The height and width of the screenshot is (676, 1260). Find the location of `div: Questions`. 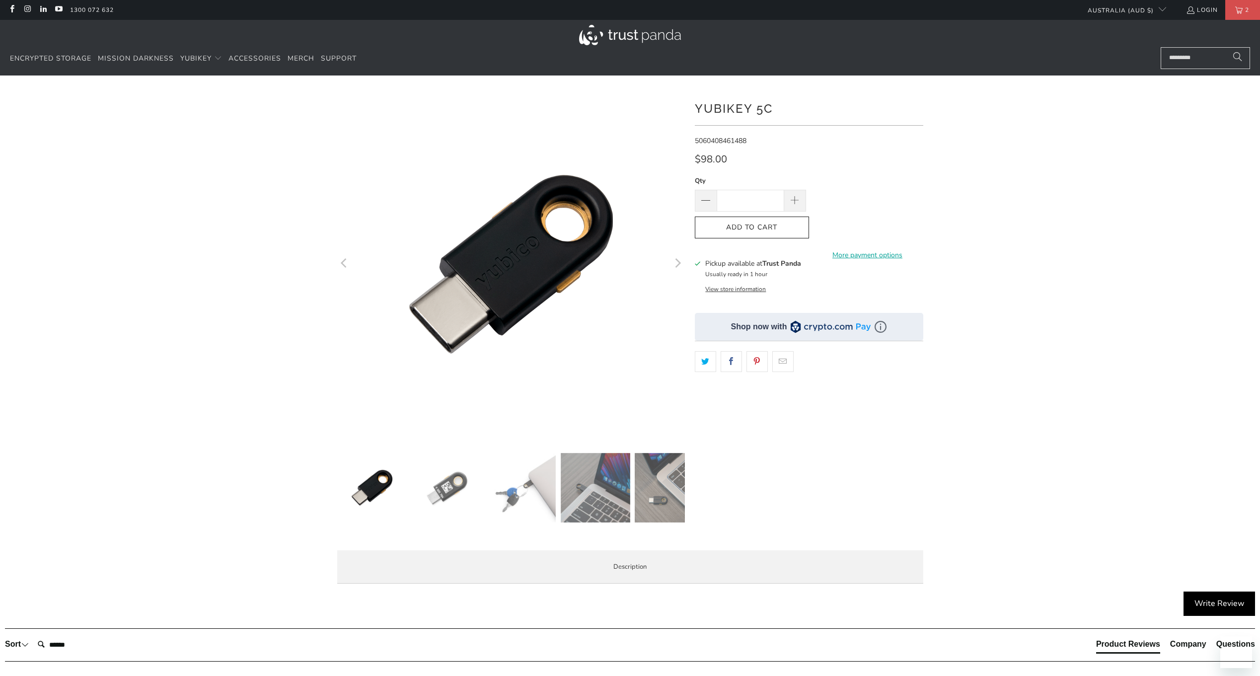

div: Questions is located at coordinates (1236, 644).